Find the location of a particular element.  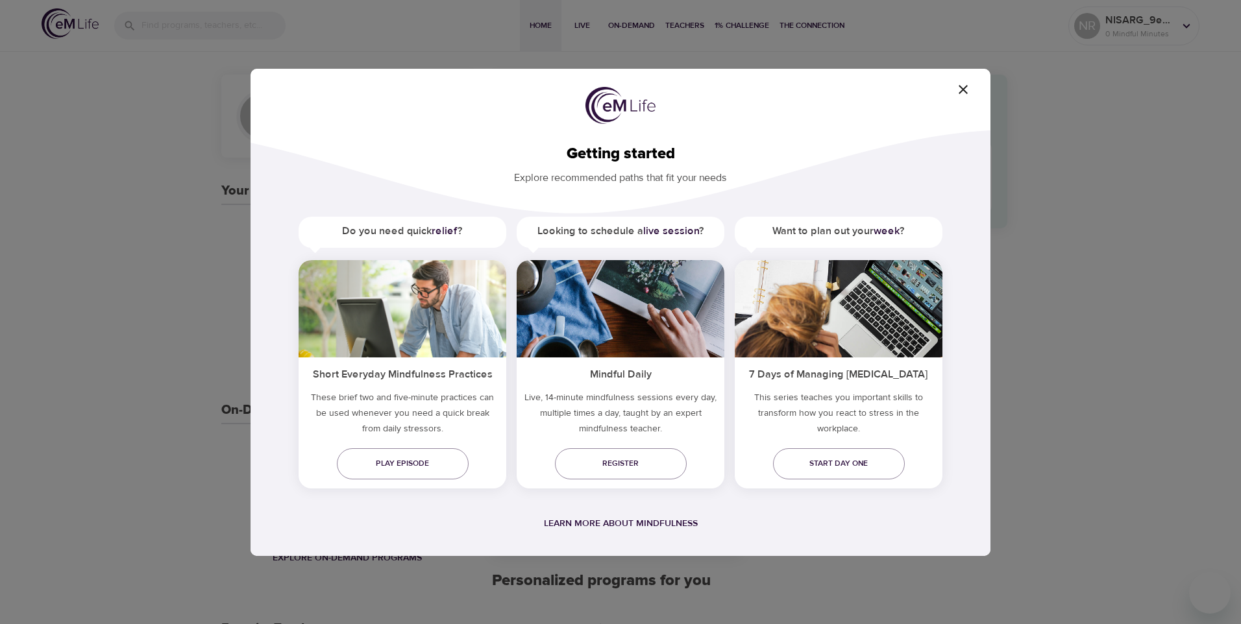

span: Play episode is located at coordinates (402, 463).